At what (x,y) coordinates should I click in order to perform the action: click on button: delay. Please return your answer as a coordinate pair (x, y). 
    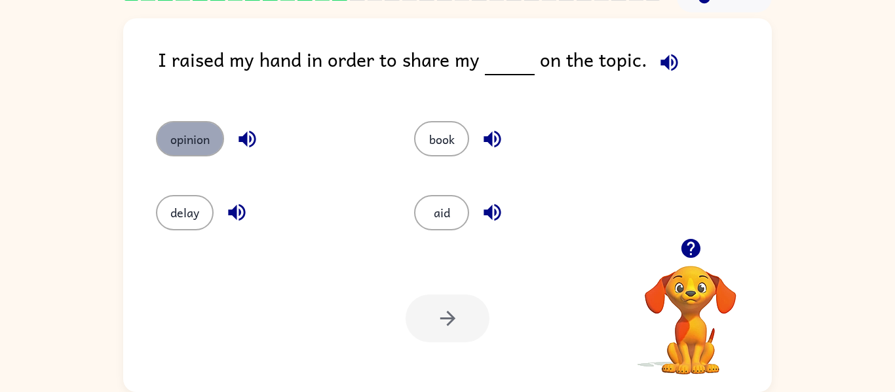
    Looking at the image, I should click on (185, 213).